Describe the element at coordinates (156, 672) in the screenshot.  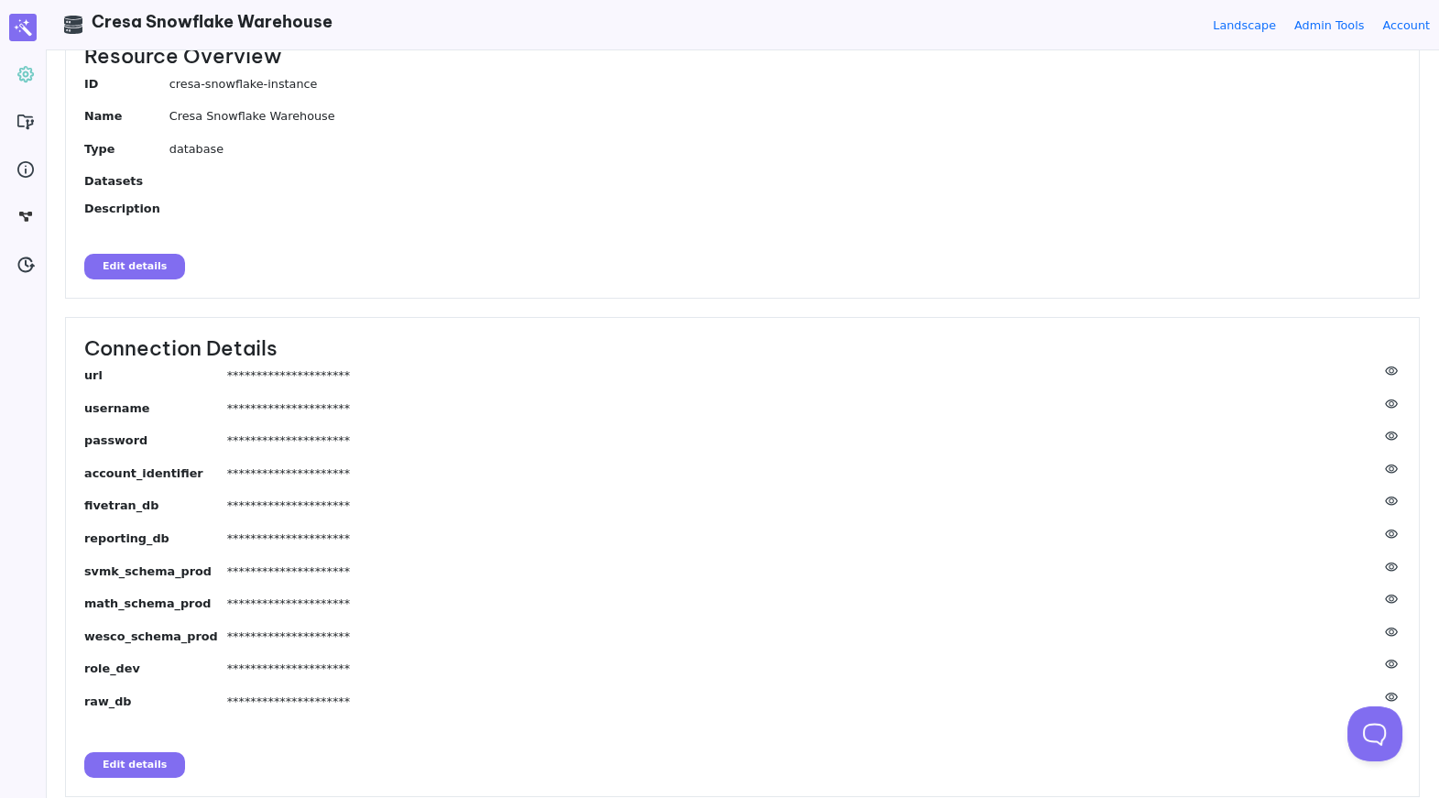
I see `dt: role_dev` at that location.